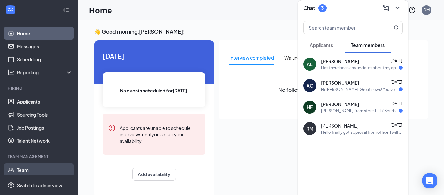  I want to click on div: Interview completed, so click(252, 58).